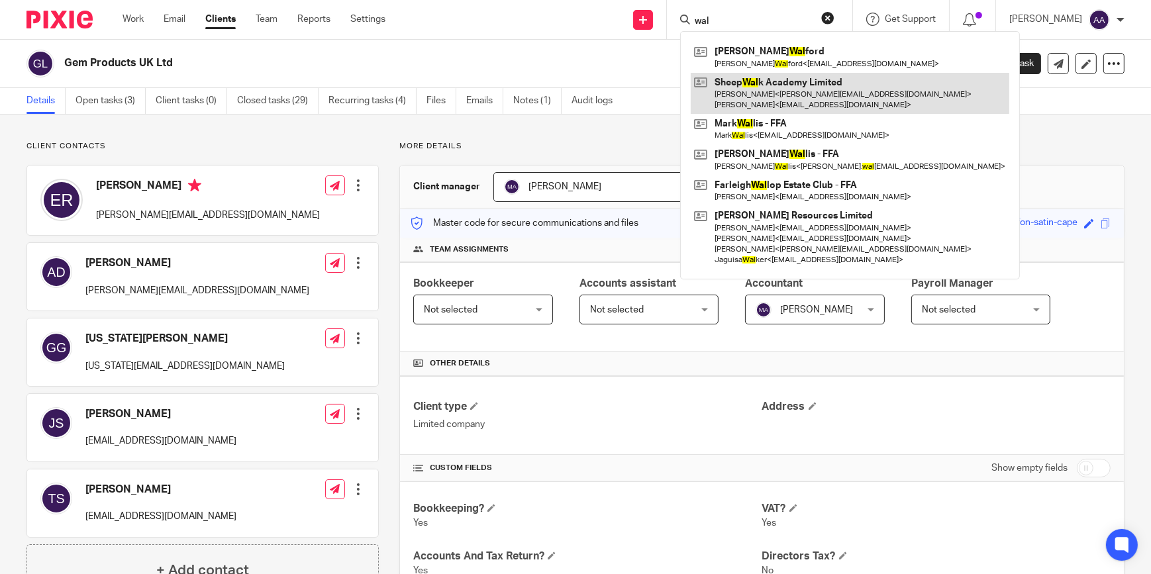  What do you see at coordinates (195, 185) in the screenshot?
I see `i: Primary` at bounding box center [195, 185].